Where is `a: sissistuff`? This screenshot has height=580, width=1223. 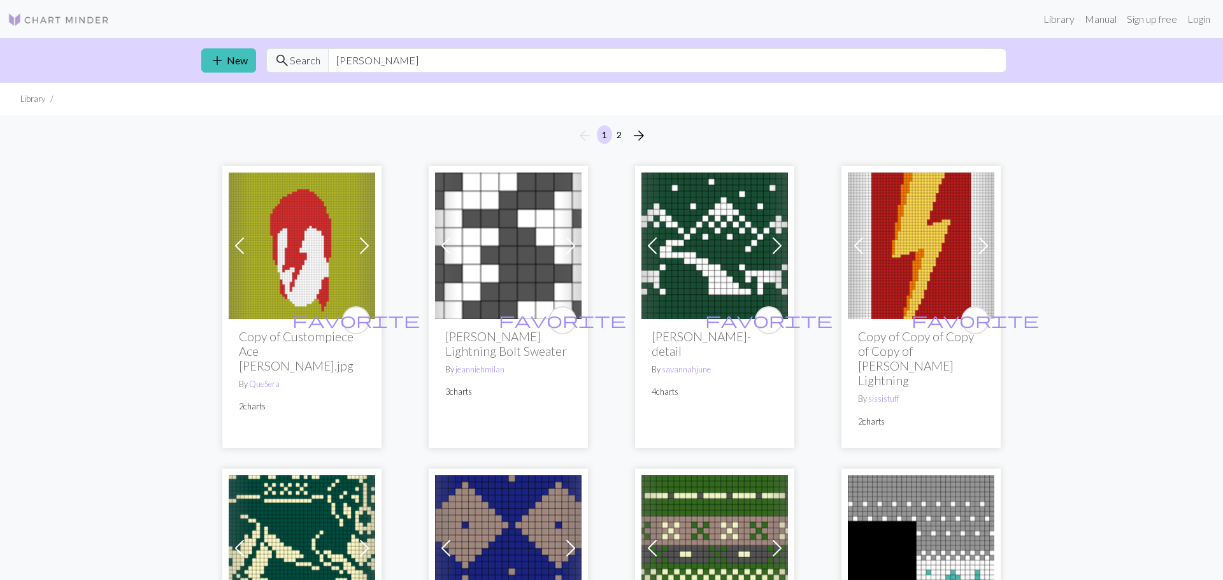 a: sissistuff is located at coordinates (883, 399).